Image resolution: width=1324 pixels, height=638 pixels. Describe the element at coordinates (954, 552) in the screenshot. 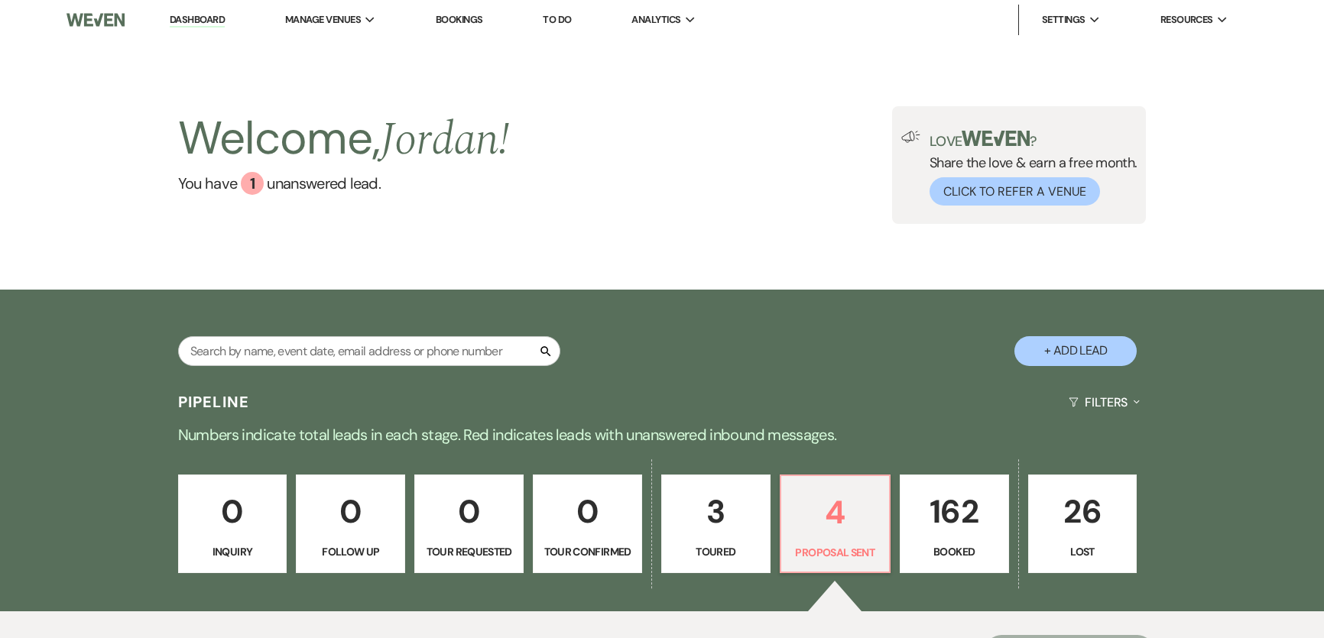

I see `p: Booked` at that location.